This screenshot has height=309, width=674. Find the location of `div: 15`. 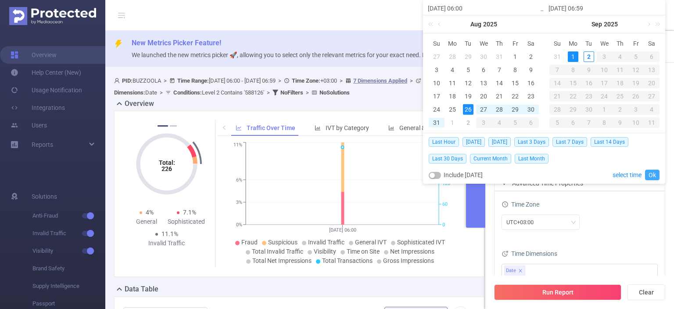

div: 15 is located at coordinates (515, 83).